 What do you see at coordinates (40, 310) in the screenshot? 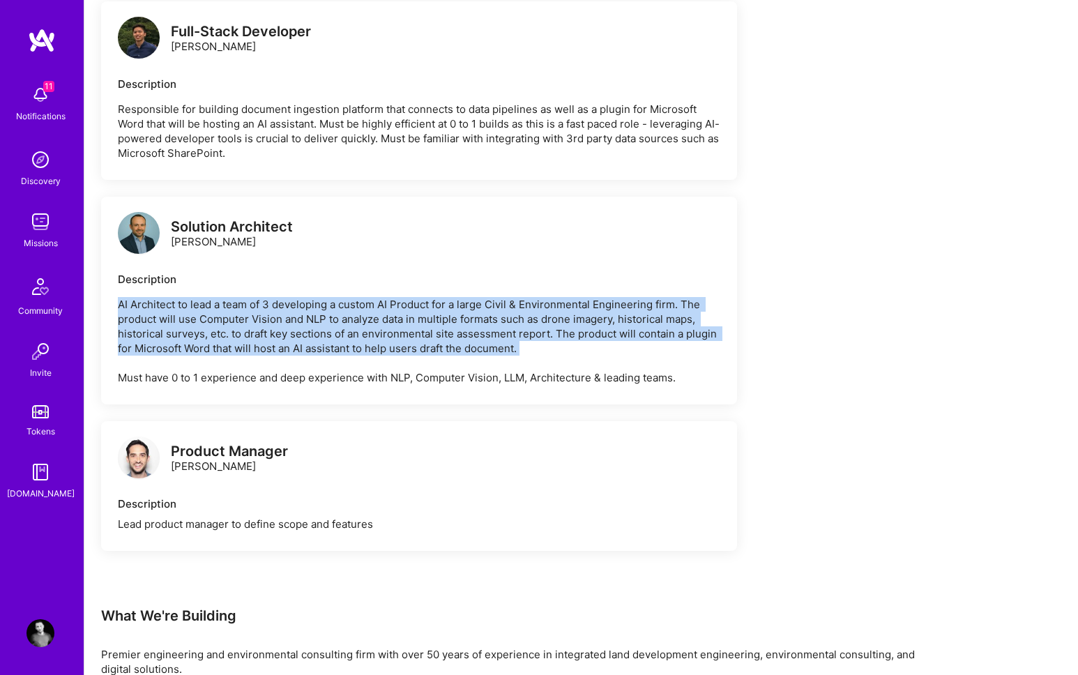
I see `div: Community` at bounding box center [40, 310].